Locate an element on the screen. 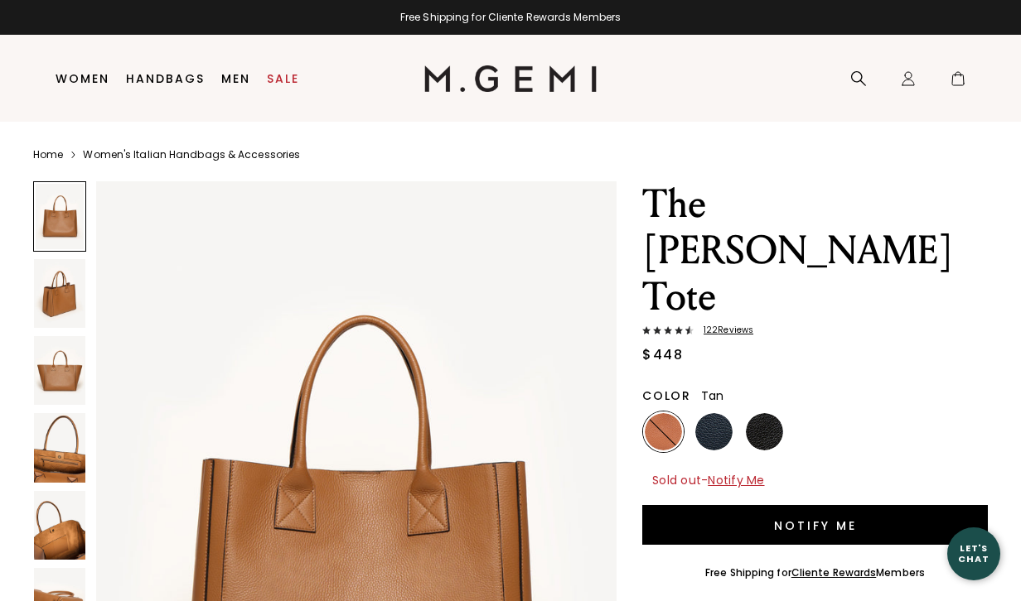  a: Women's Italian Handbags & Accessories is located at coordinates (191, 155).